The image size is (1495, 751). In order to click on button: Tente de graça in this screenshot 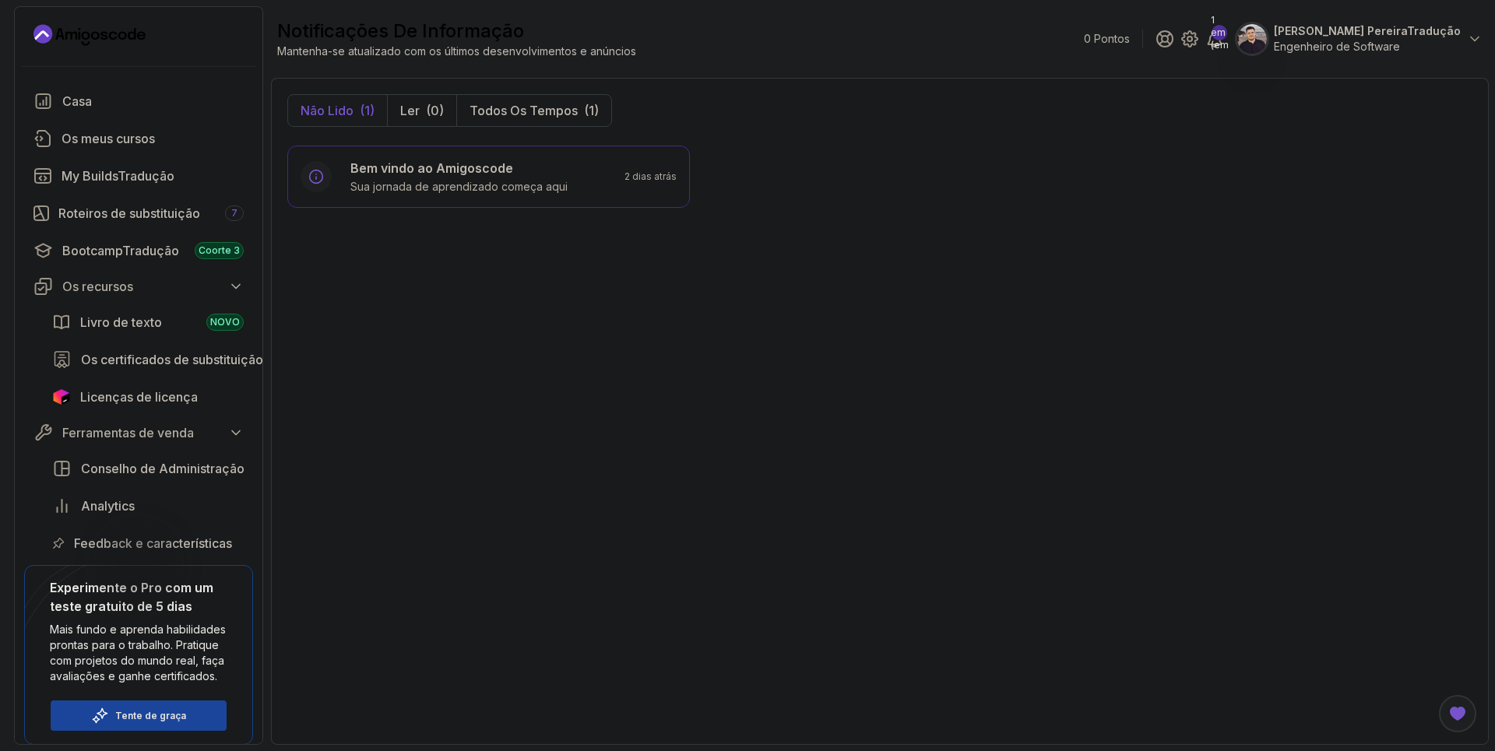, I will do `click(139, 715)`.